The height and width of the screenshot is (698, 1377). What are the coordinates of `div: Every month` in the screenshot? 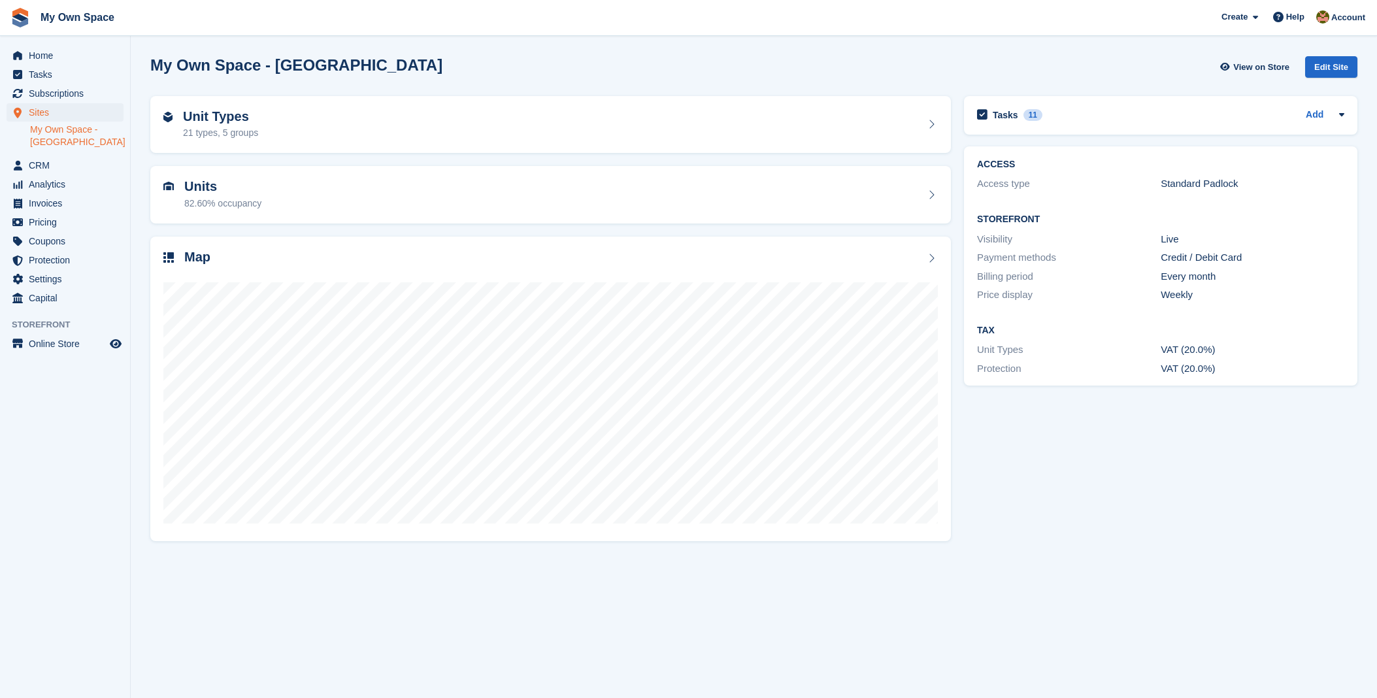 It's located at (1252, 276).